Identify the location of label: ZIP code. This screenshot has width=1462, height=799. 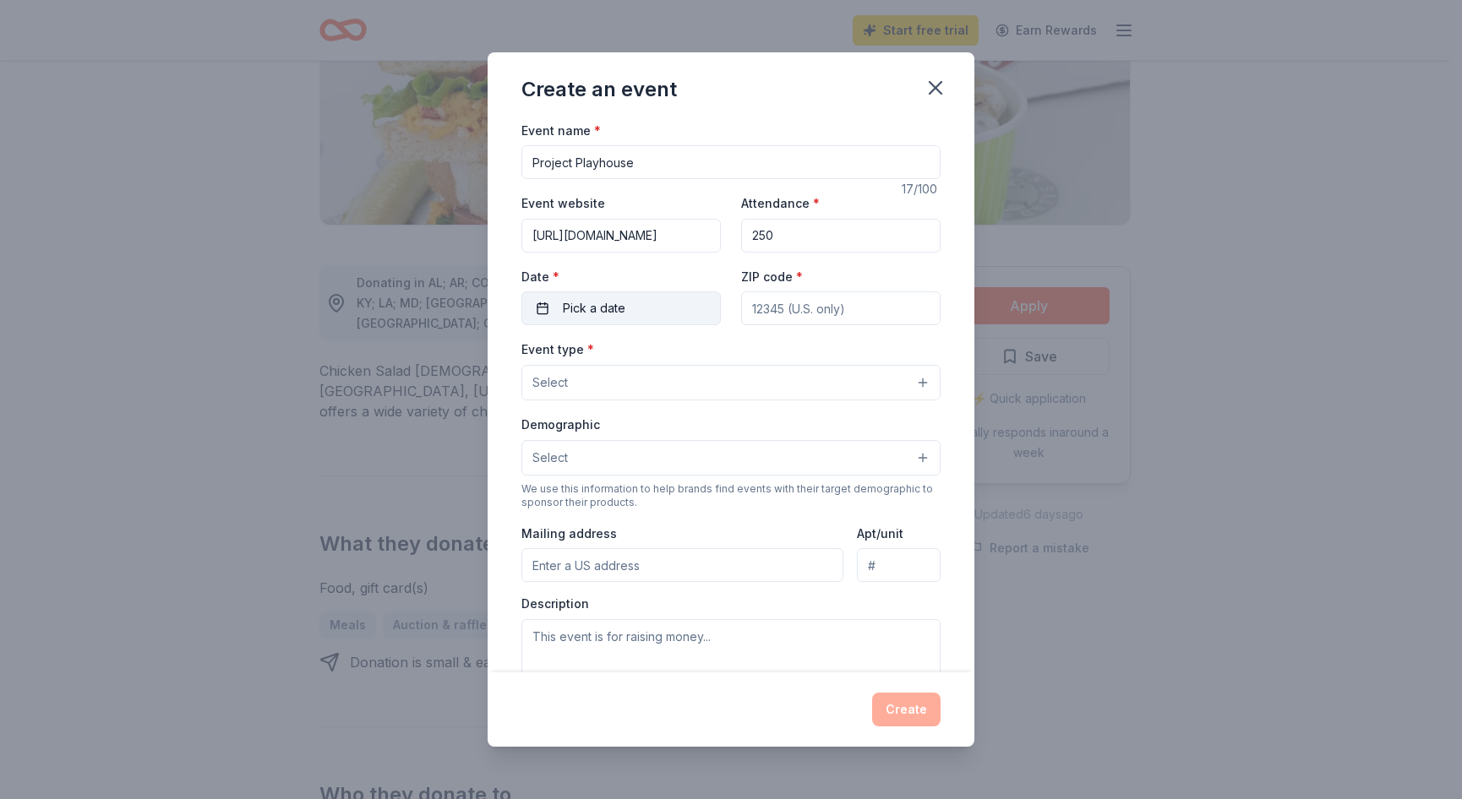
(771, 277).